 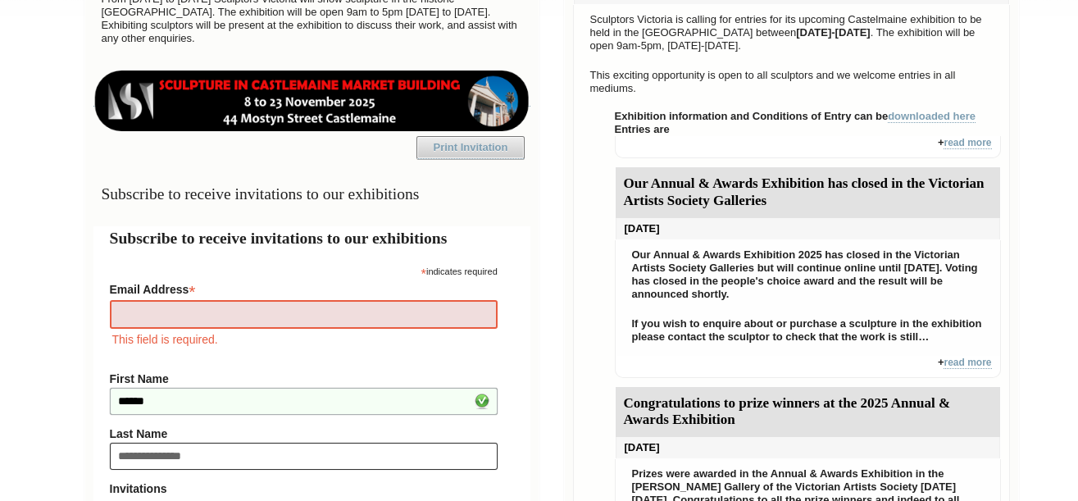 I want to click on a: Print Invitation, so click(x=471, y=148).